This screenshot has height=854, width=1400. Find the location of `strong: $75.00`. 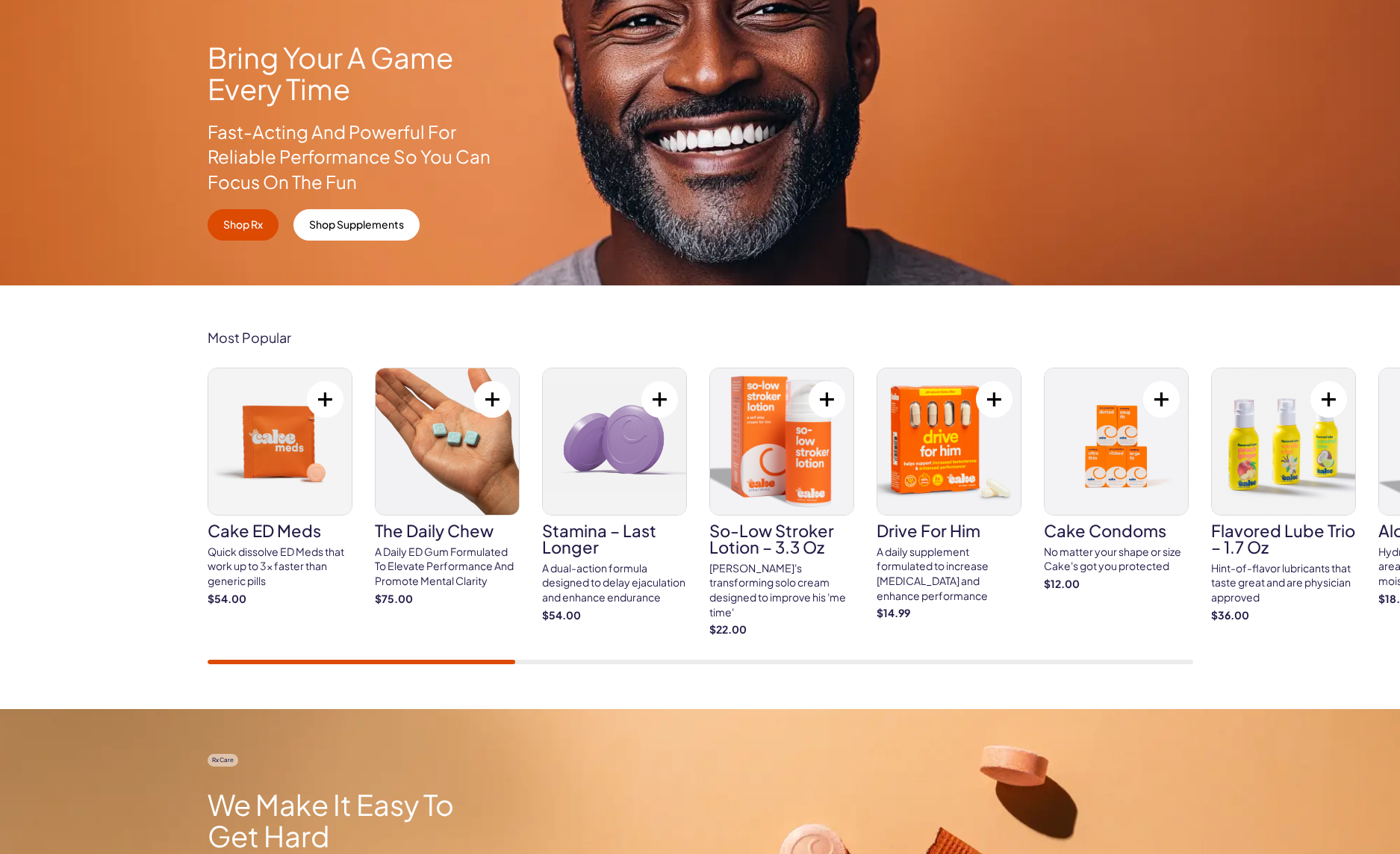

strong: $75.00 is located at coordinates (447, 599).